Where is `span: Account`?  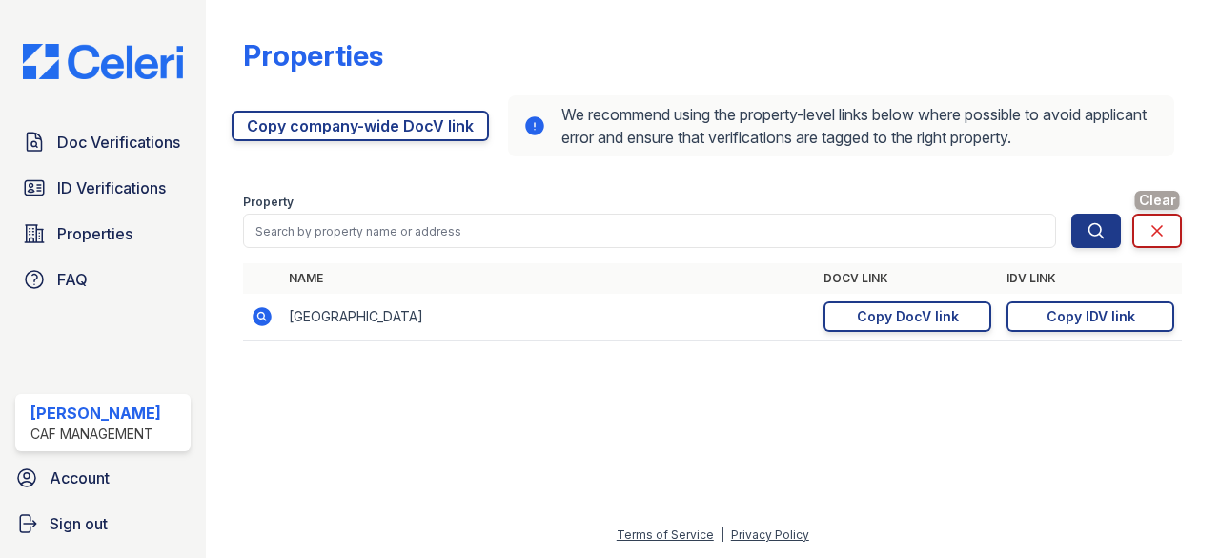 span: Account is located at coordinates (79, 478).